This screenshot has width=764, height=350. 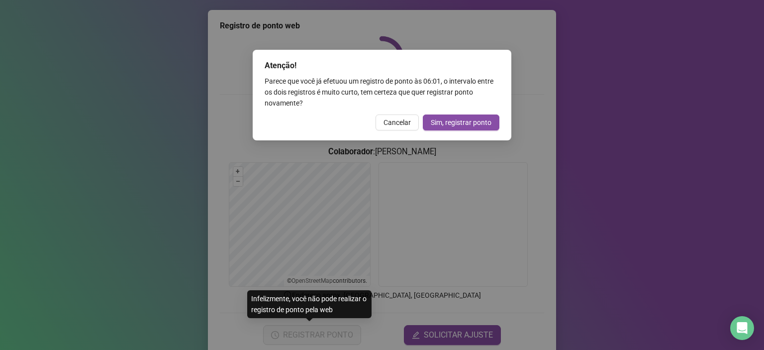 What do you see at coordinates (742, 328) in the screenshot?
I see `div: Open Intercom Messenger` at bounding box center [742, 328].